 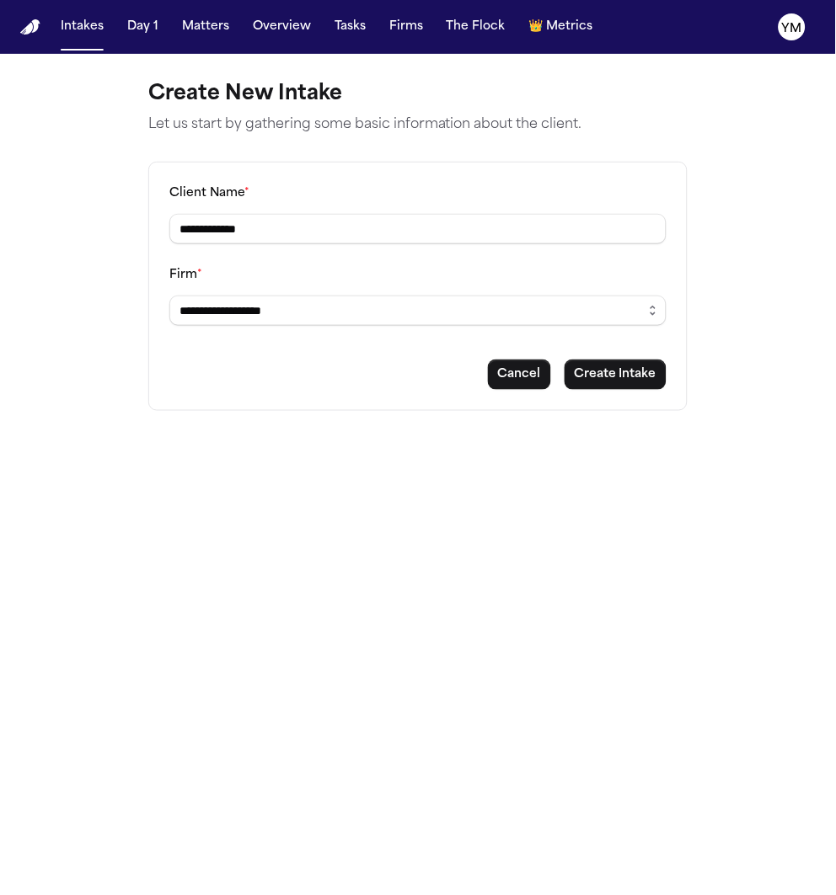 What do you see at coordinates (418, 311) in the screenshot?
I see `input: Select a firm` at bounding box center [418, 311].